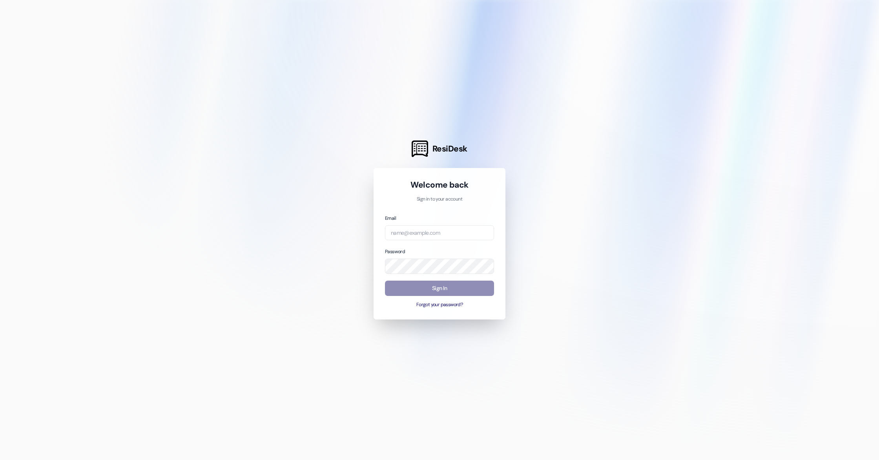 The image size is (879, 460). What do you see at coordinates (440, 305) in the screenshot?
I see `button: Forgot your password?` at bounding box center [440, 305].